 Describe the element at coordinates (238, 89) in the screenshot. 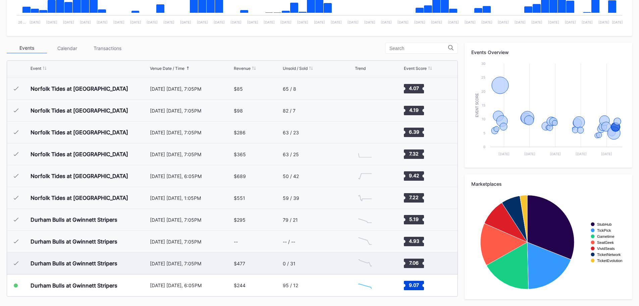

I see `div: $85` at that location.